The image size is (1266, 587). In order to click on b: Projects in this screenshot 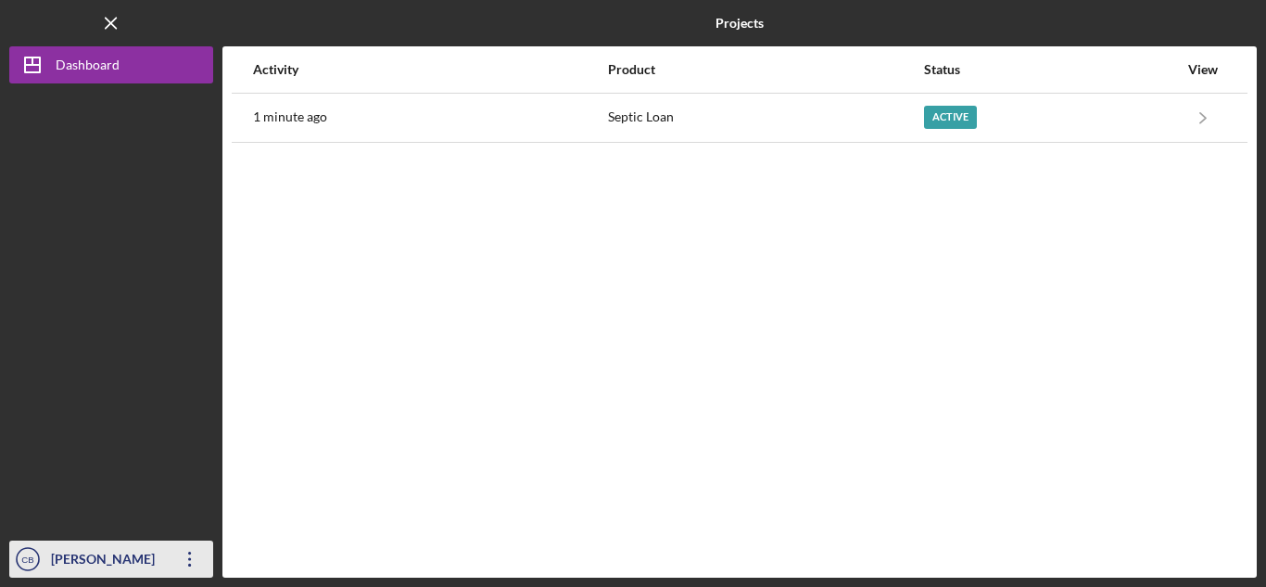, I will do `click(739, 23)`.